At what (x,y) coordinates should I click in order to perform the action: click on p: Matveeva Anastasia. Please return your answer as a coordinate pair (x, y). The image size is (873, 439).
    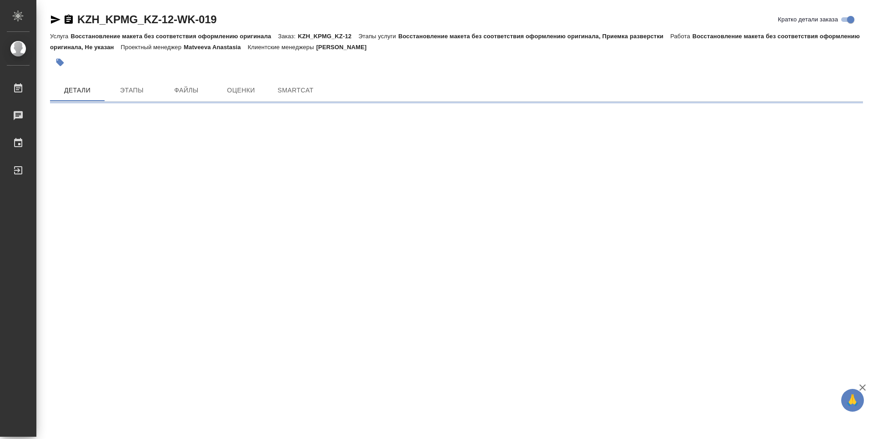
    Looking at the image, I should click on (216, 47).